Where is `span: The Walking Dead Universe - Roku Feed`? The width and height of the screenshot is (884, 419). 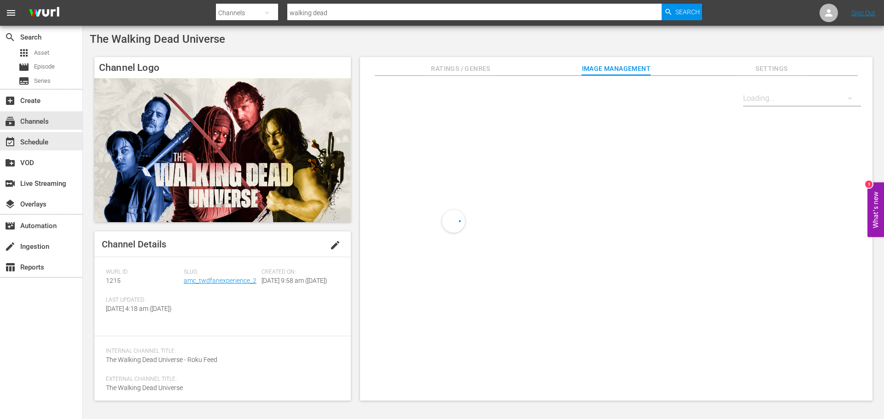 span: The Walking Dead Universe - Roku Feed is located at coordinates (162, 360).